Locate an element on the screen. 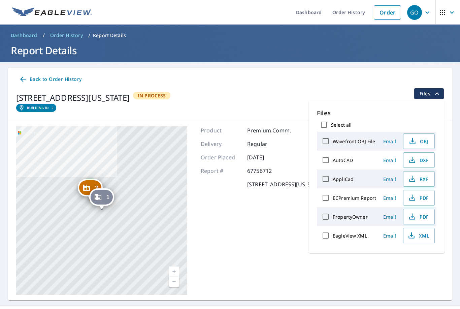 The image size is (460, 309). label: EagleView XML is located at coordinates (350, 235).